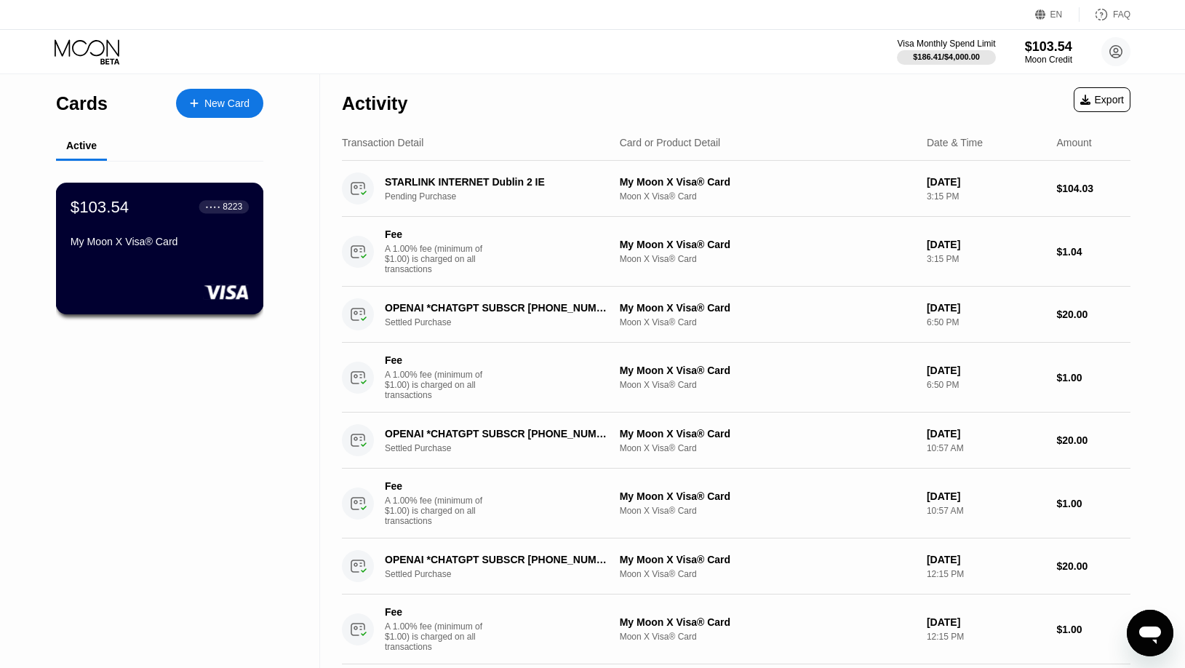 Image resolution: width=1185 pixels, height=668 pixels. I want to click on div: Amount, so click(1074, 143).